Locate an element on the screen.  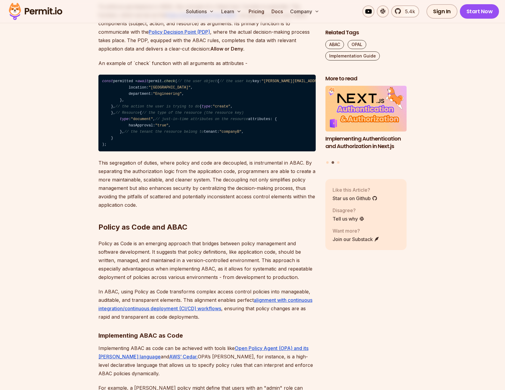
span: "true" is located at coordinates (162, 126).